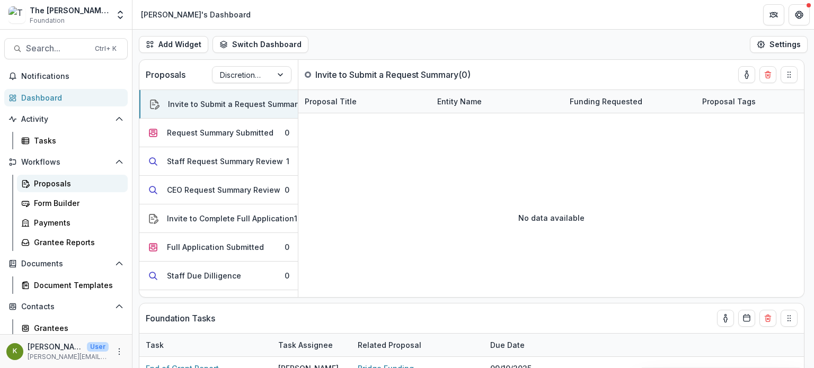 This screenshot has height=368, width=814. Describe the element at coordinates (218, 133) in the screenshot. I see `button: Request Summary Submitted0` at that location.